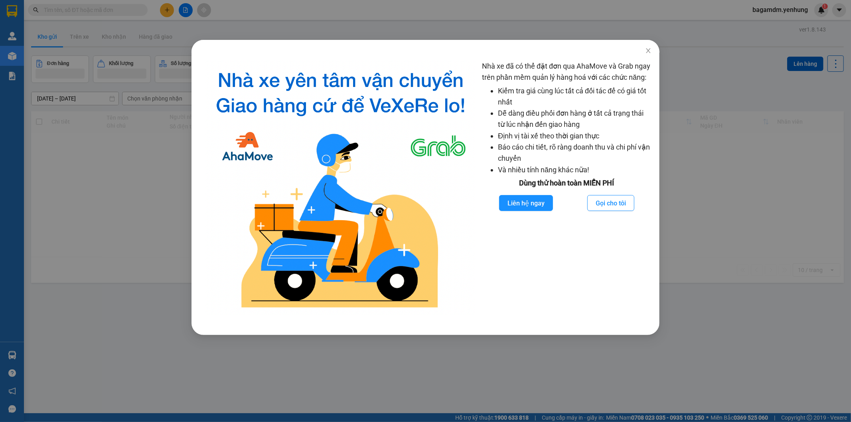 Image resolution: width=851 pixels, height=422 pixels. Describe the element at coordinates (575, 119) in the screenshot. I see `li: Dễ dàng điều phối đơn hàng ở tất cả trạng thái từ lúc nhận đến giao hàng` at that location.